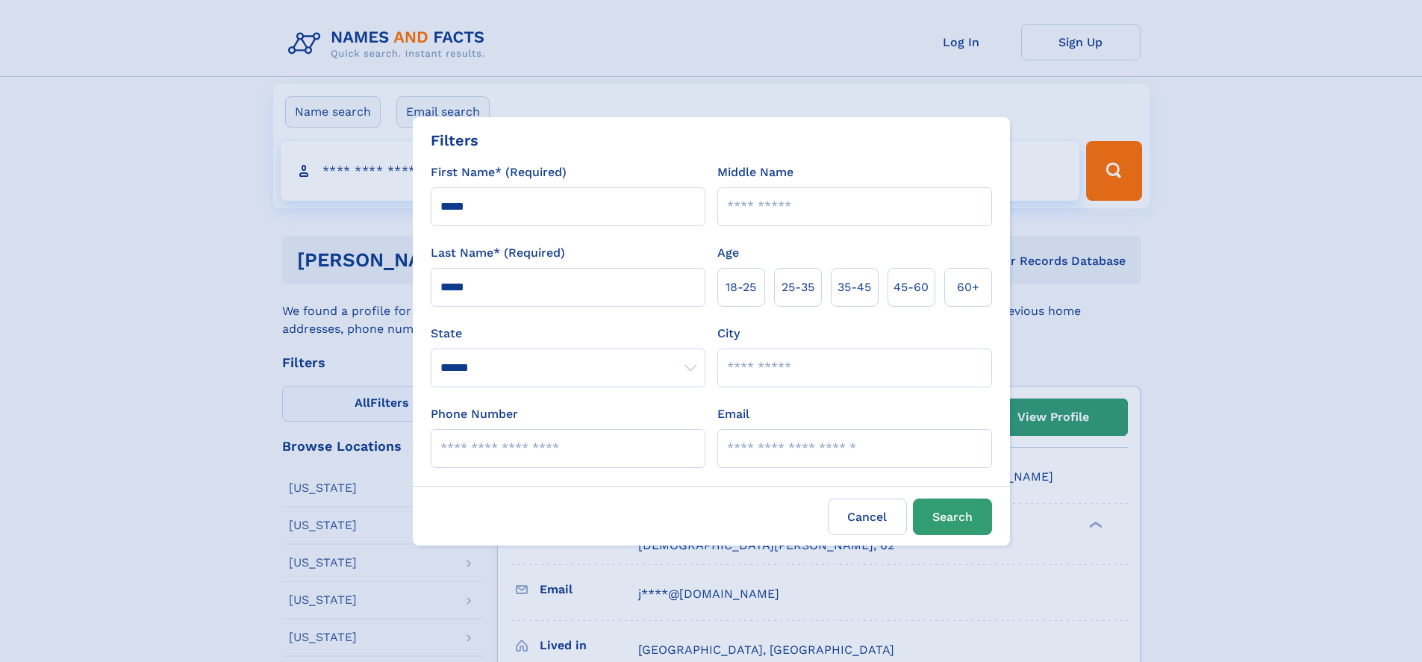  I want to click on label: City, so click(728, 334).